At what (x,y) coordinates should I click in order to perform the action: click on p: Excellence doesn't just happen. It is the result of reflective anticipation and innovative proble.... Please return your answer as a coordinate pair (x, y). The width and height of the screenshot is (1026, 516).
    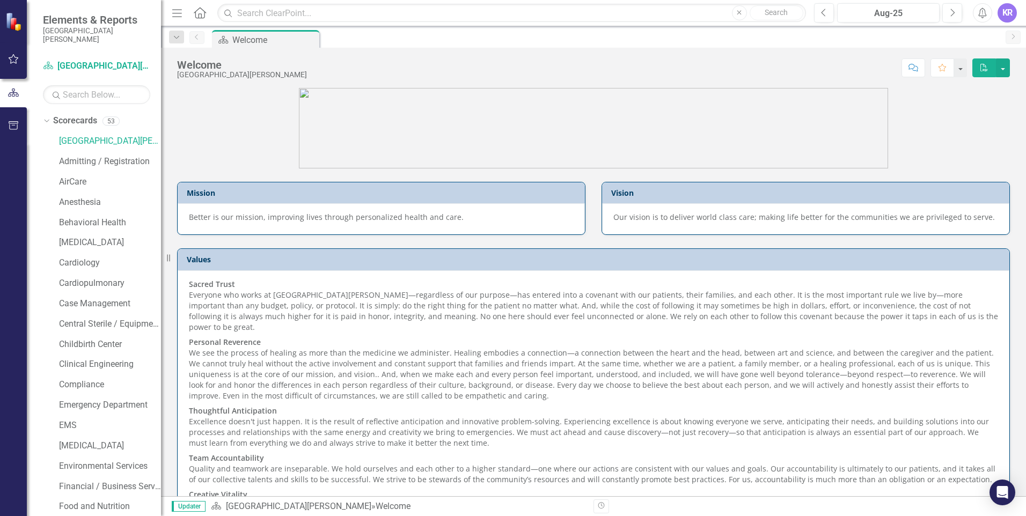
    Looking at the image, I should click on (593, 427).